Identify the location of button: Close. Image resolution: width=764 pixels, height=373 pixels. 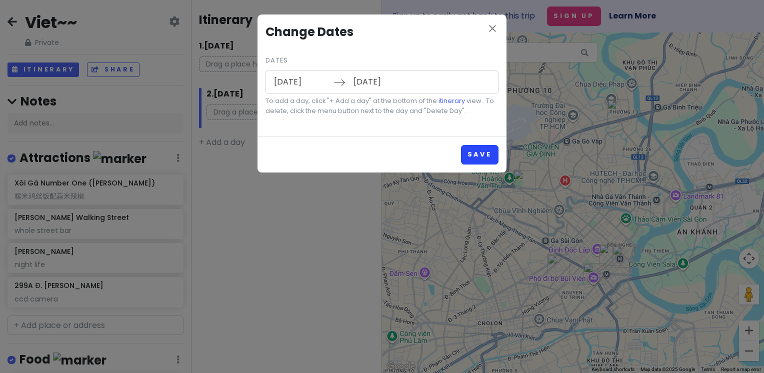
(492, 29).